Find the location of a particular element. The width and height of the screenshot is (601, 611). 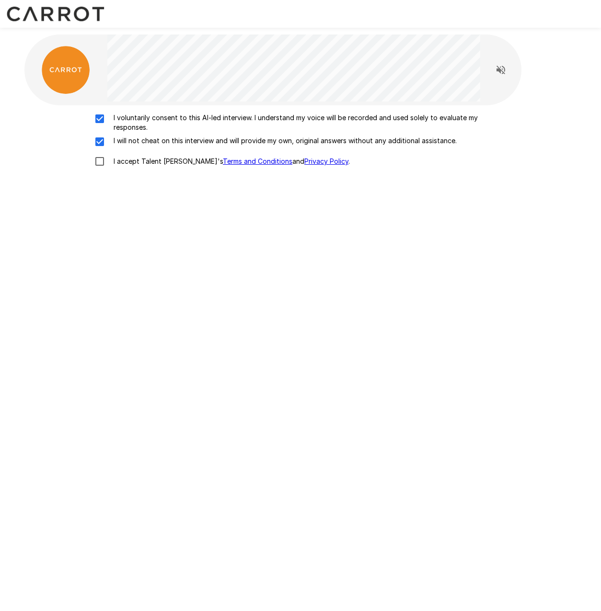

a: Terms and Conditions is located at coordinates (257, 161).